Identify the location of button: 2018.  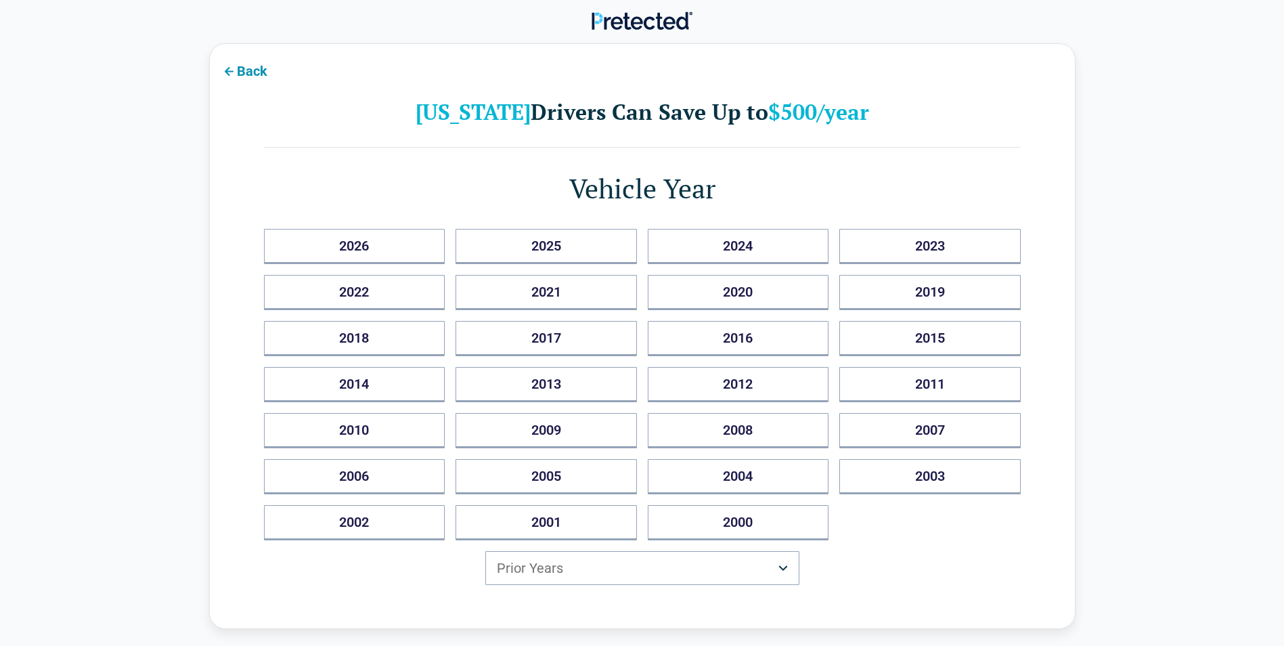
(355, 338).